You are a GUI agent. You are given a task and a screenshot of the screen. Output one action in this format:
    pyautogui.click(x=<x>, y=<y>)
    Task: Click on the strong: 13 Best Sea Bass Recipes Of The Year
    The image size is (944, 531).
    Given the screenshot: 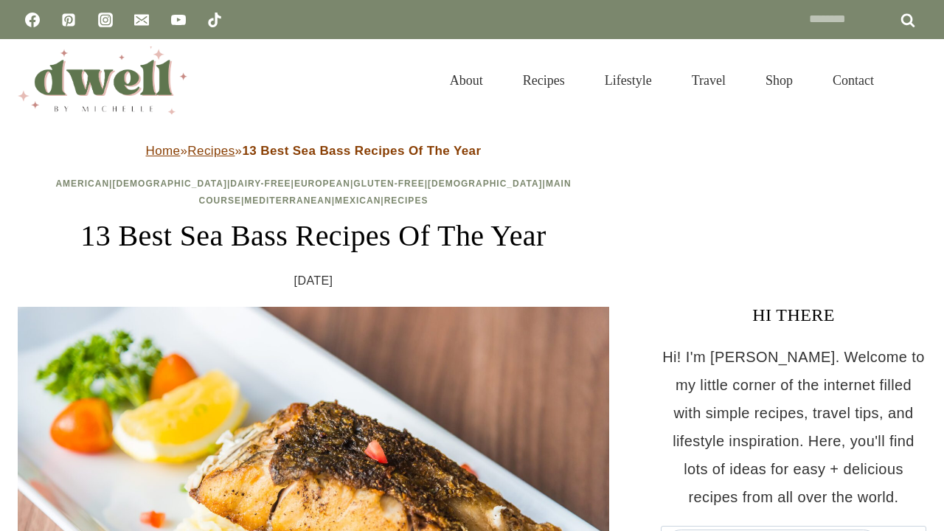 What is the action you would take?
    pyautogui.click(x=361, y=150)
    